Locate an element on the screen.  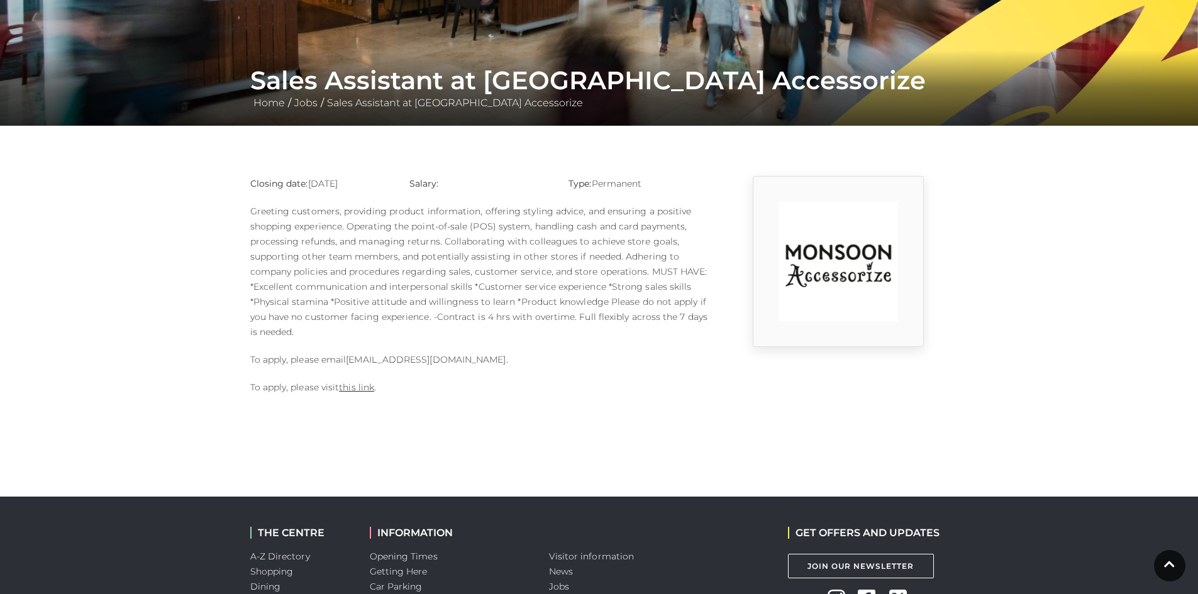
a: Opening Times is located at coordinates (404, 557).